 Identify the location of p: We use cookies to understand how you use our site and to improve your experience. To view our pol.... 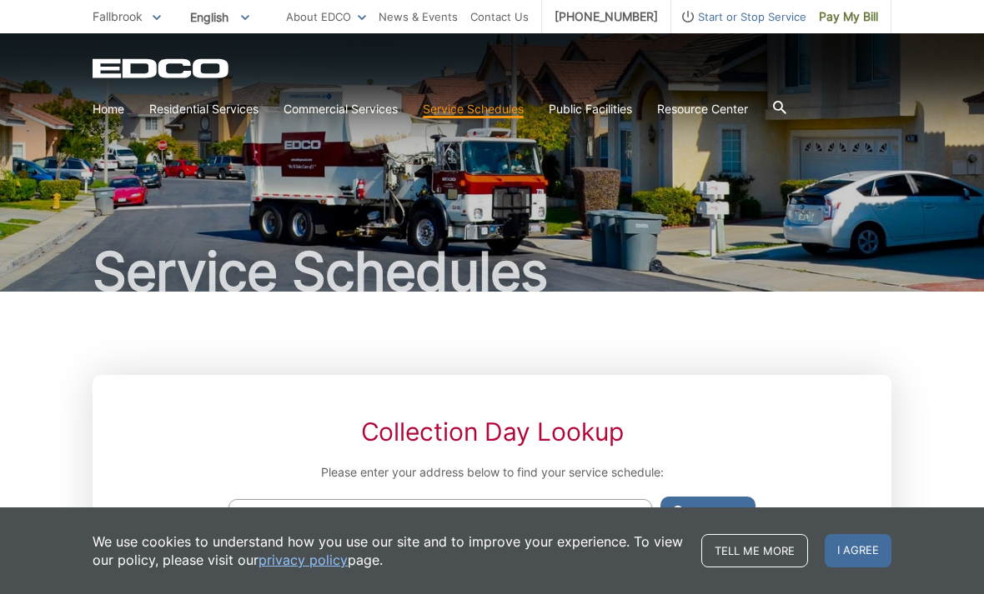
(389, 551).